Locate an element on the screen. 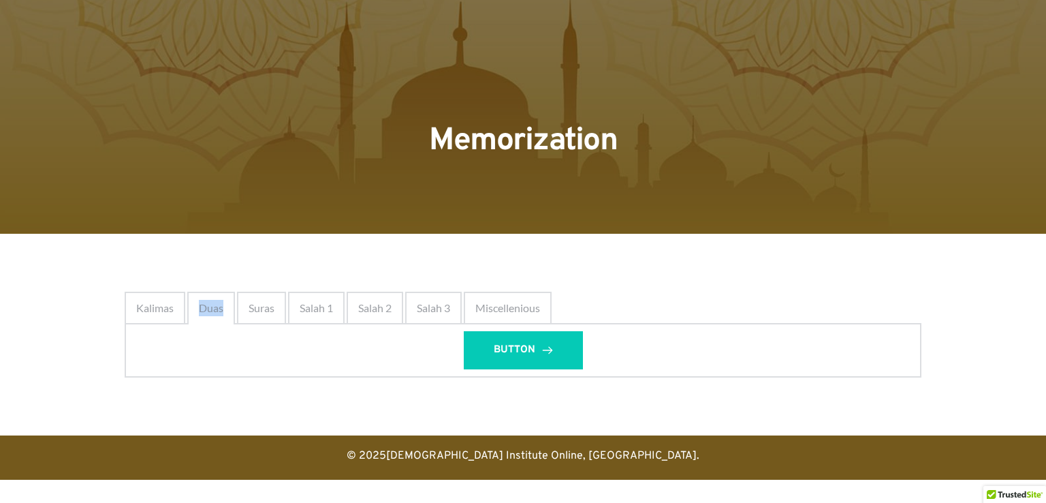  span: Miscellenious is located at coordinates (507, 308).